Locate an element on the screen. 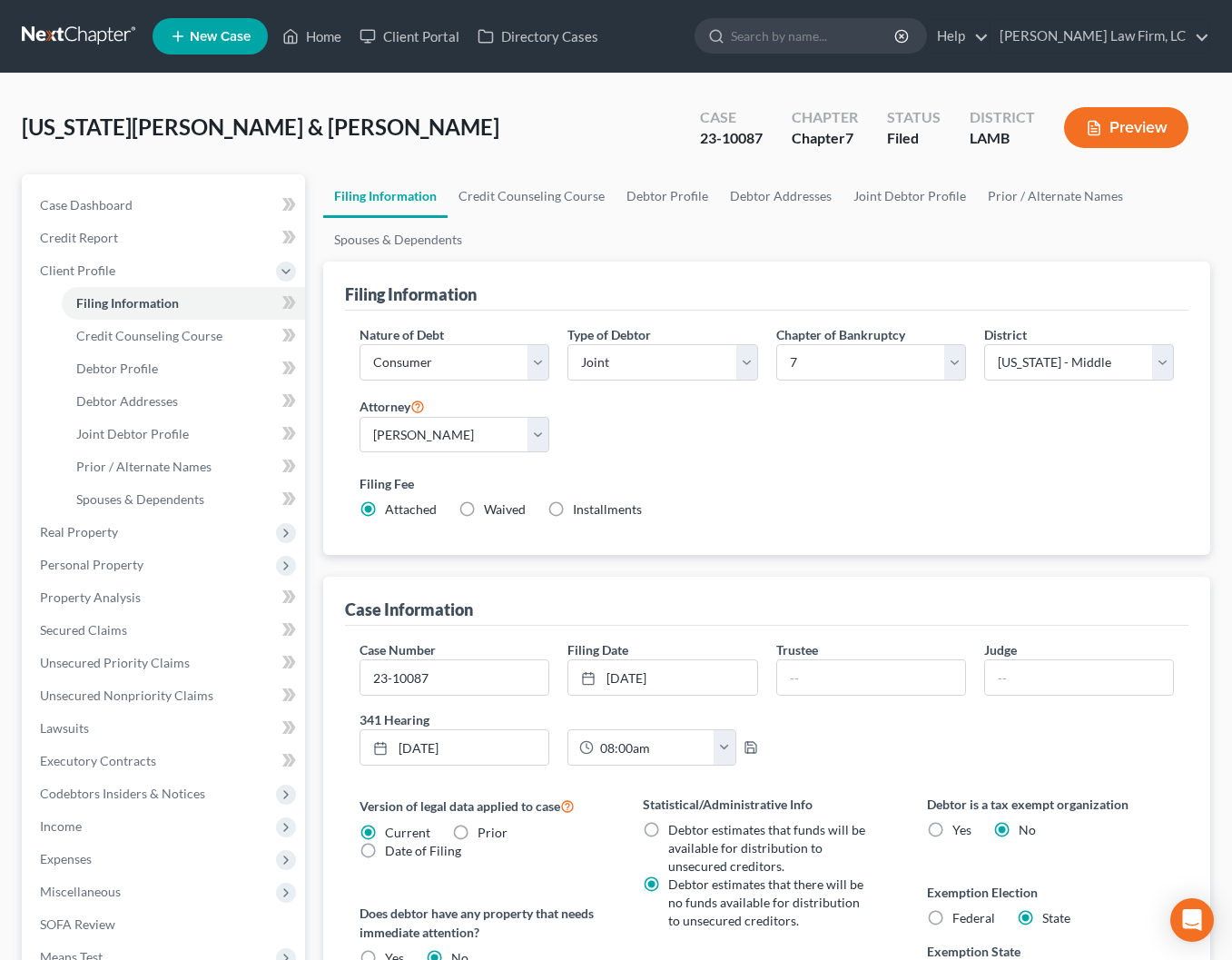 The height and width of the screenshot is (960, 1232). span: Client Profile is located at coordinates (78, 269).